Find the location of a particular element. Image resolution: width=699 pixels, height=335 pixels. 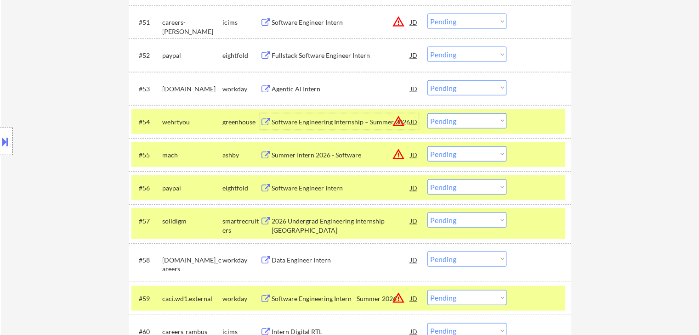

div: #51 is located at coordinates (147, 23).